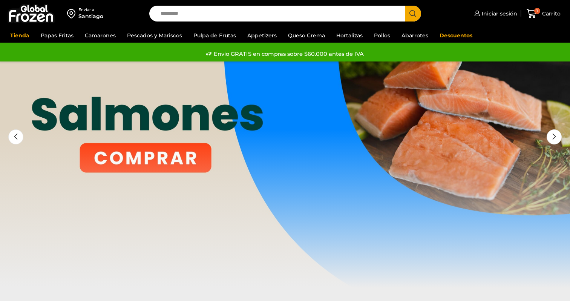  I want to click on a: Hortalizas, so click(349, 35).